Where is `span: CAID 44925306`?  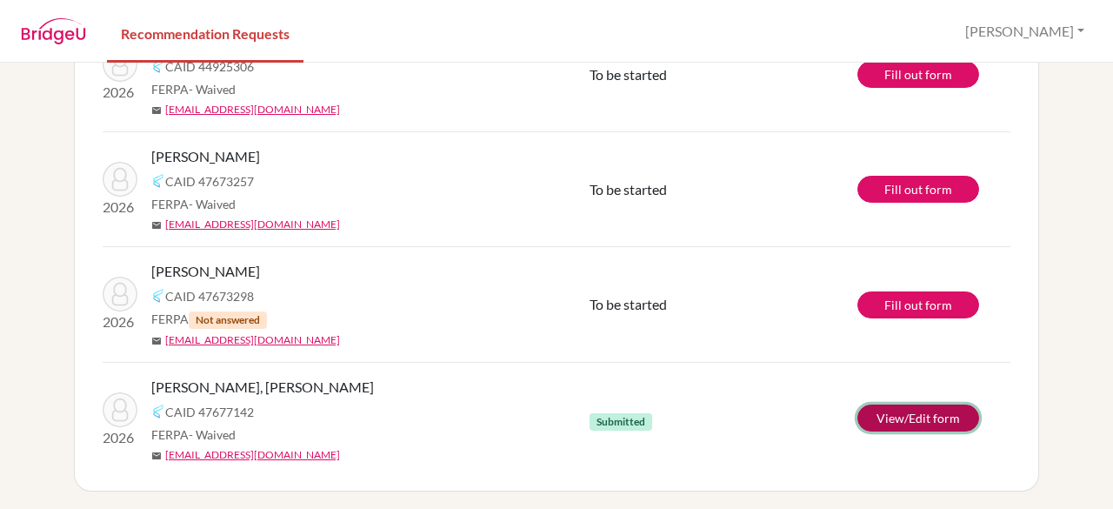
span: CAID 44925306 is located at coordinates (210, 66).